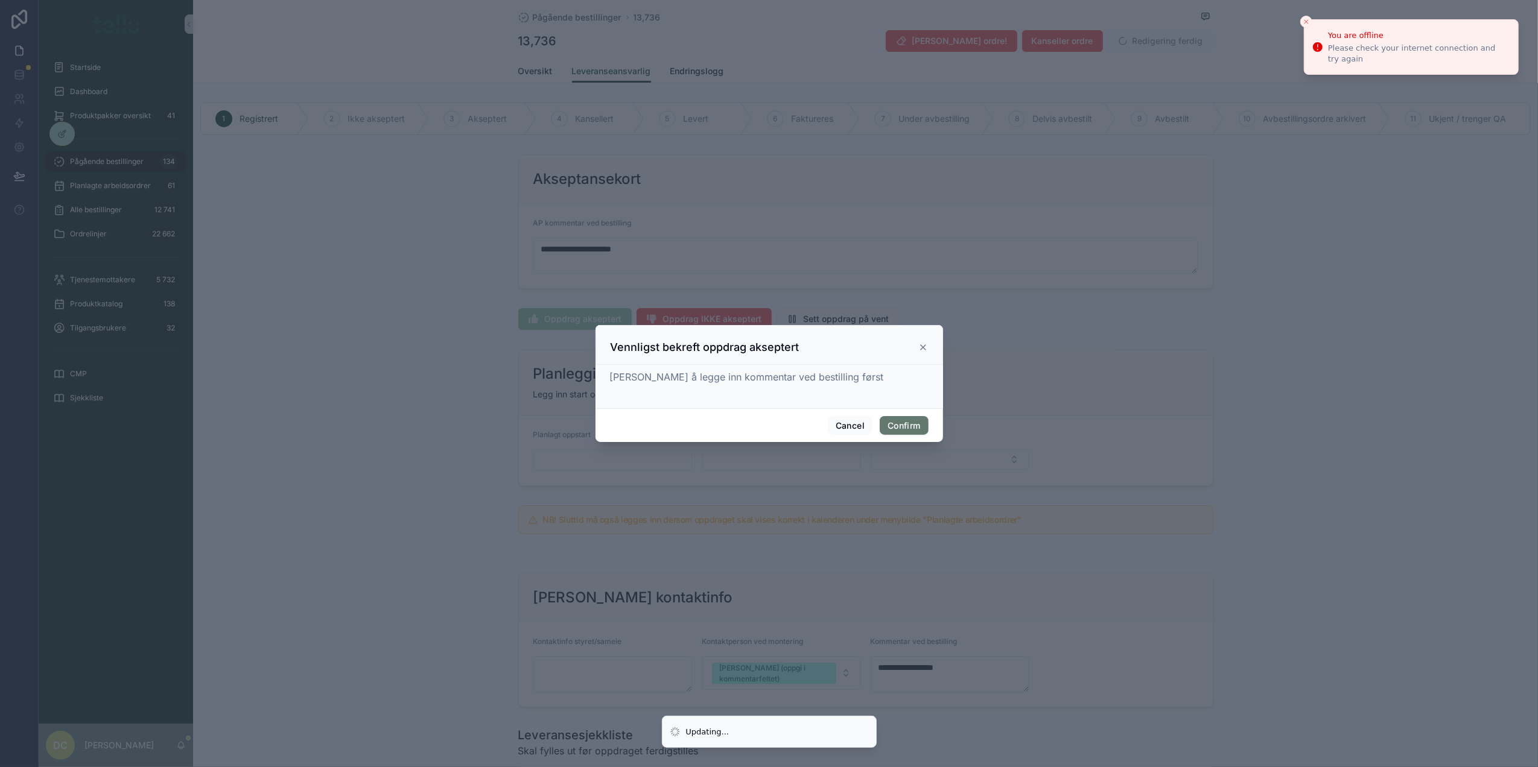 The height and width of the screenshot is (767, 1538). What do you see at coordinates (705, 347) in the screenshot?
I see `h3: Vennligst bekreft oppdrag akseptert` at bounding box center [705, 347].